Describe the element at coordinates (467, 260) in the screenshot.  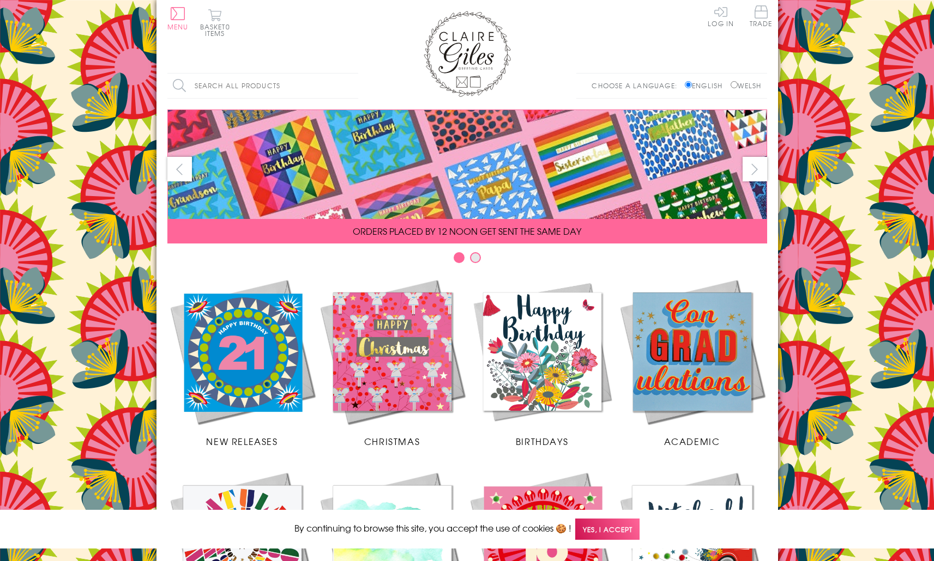
I see `div: Carousel Pagination` at that location.